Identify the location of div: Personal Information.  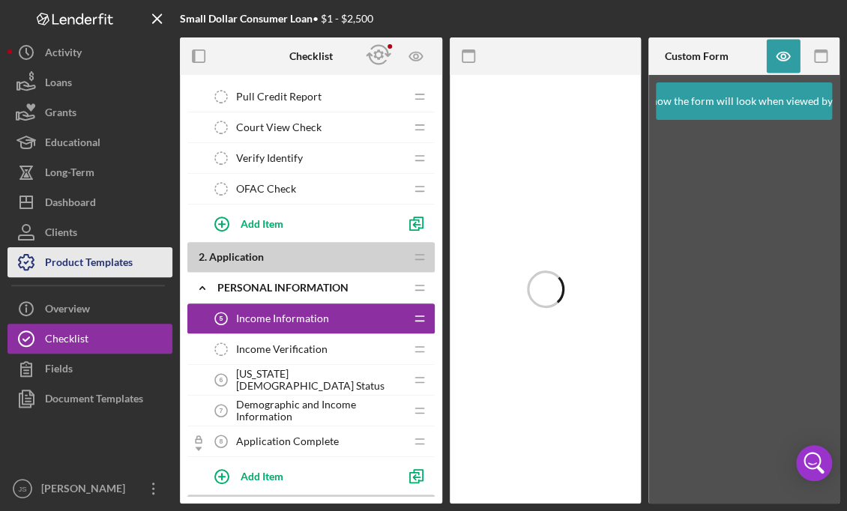
(311, 288).